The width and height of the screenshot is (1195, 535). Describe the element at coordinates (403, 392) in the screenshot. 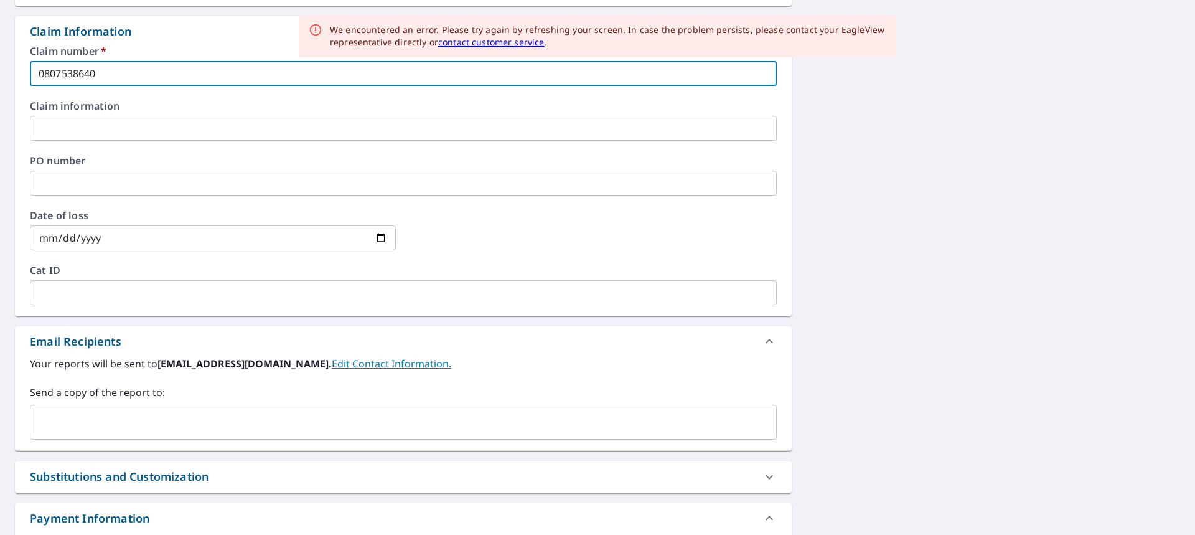

I see `label: Send a copy of the report to:` at that location.